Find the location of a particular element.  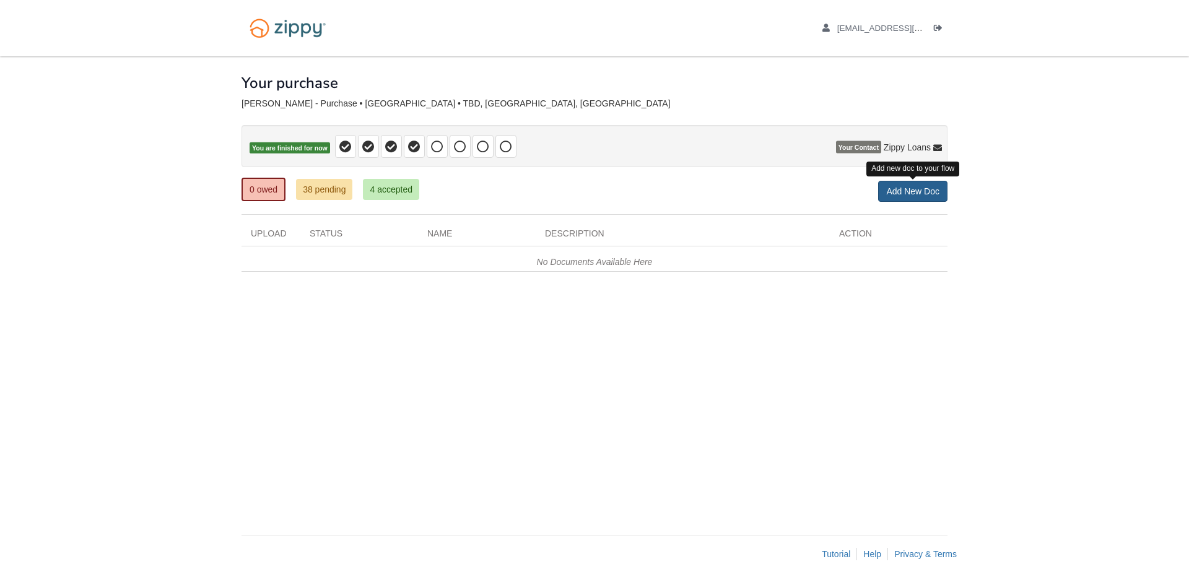

span: myrandanevins@gmail.com is located at coordinates (908, 28).